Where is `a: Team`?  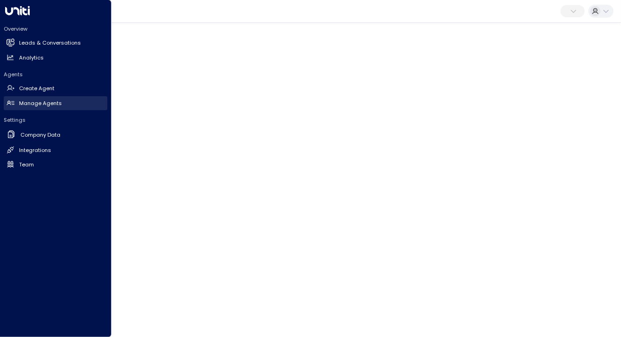
a: Team is located at coordinates (55, 165).